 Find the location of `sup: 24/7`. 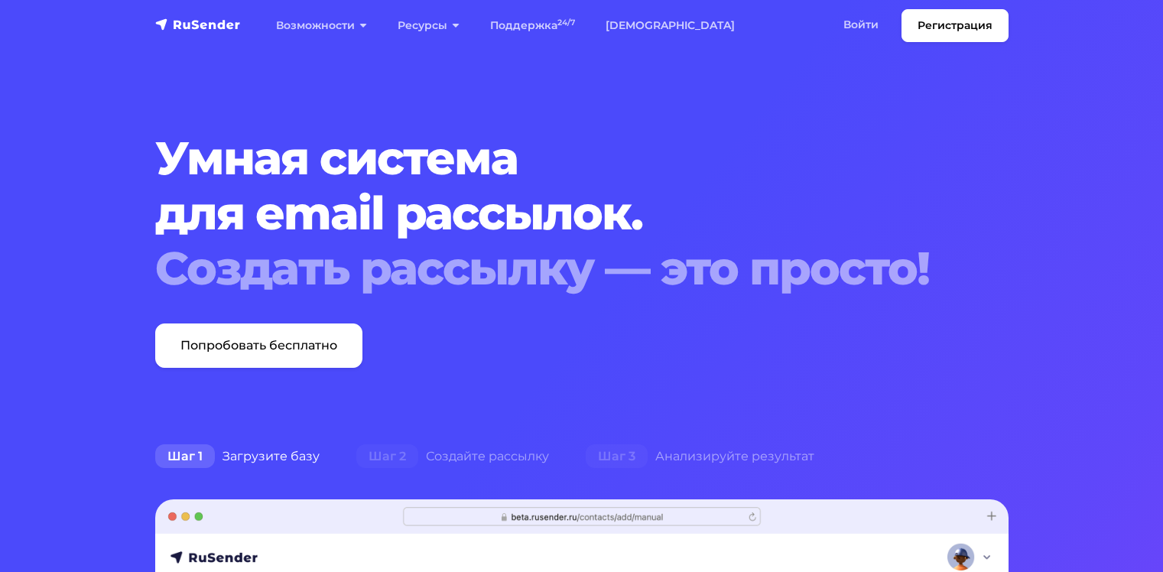

sup: 24/7 is located at coordinates (566, 22).